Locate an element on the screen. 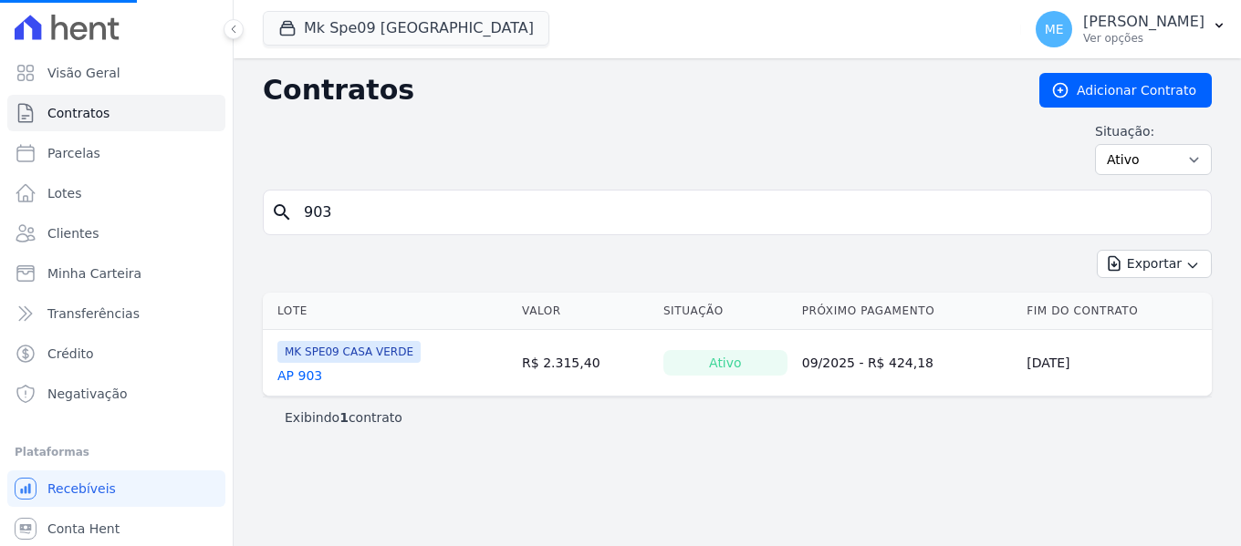  span: Lotes is located at coordinates (65, 193).